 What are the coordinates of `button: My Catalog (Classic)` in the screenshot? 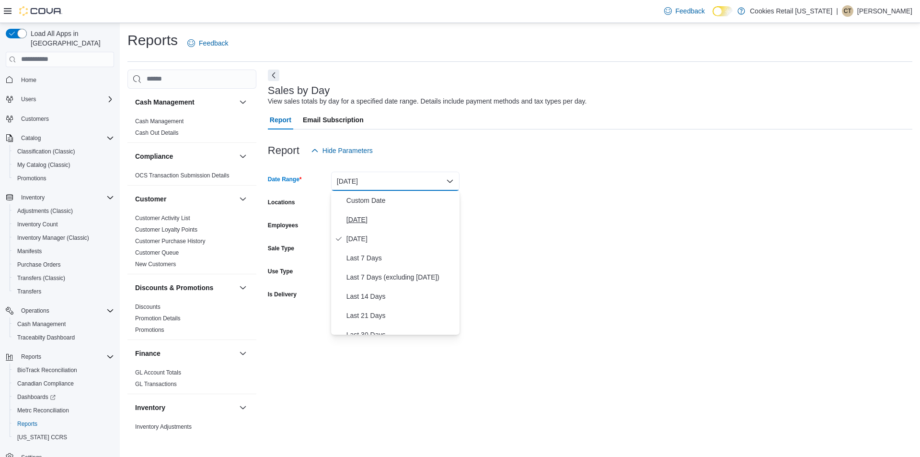 It's located at (64, 165).